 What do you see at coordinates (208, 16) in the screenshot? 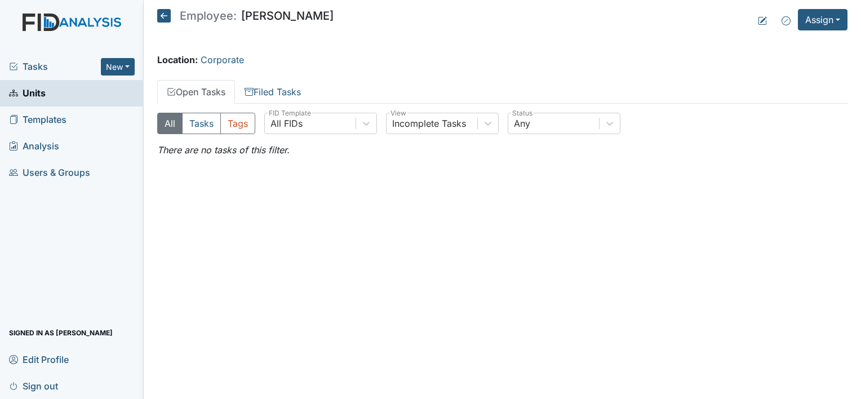
I see `span: Employee:` at bounding box center [208, 16].